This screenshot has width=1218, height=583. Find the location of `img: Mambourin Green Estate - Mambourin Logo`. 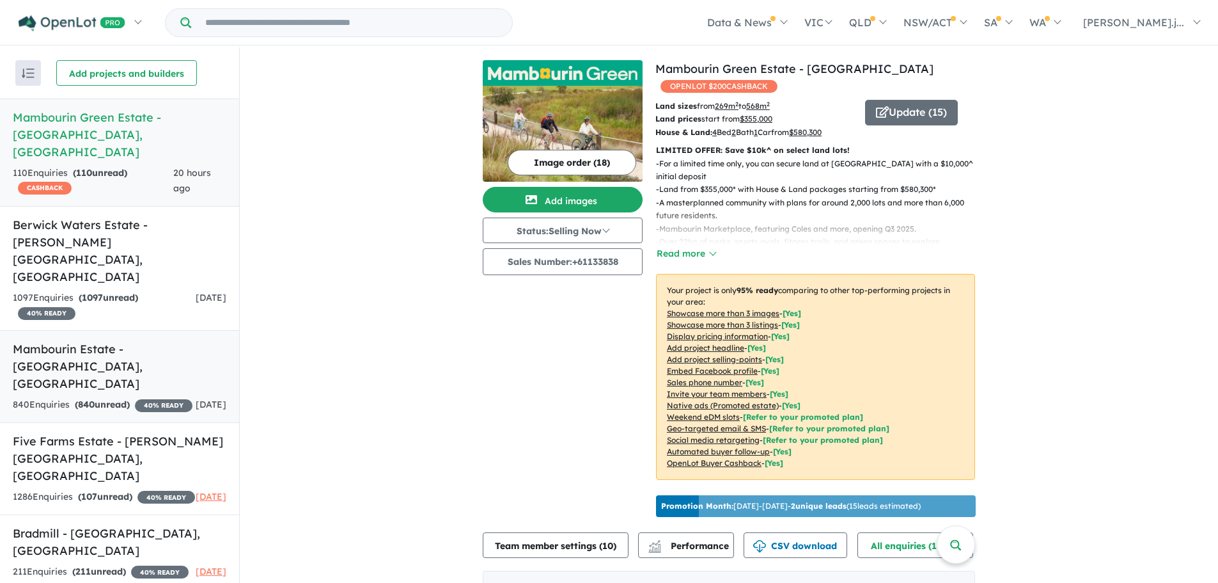

img: Mambourin Green Estate - Mambourin Logo is located at coordinates (563, 72).